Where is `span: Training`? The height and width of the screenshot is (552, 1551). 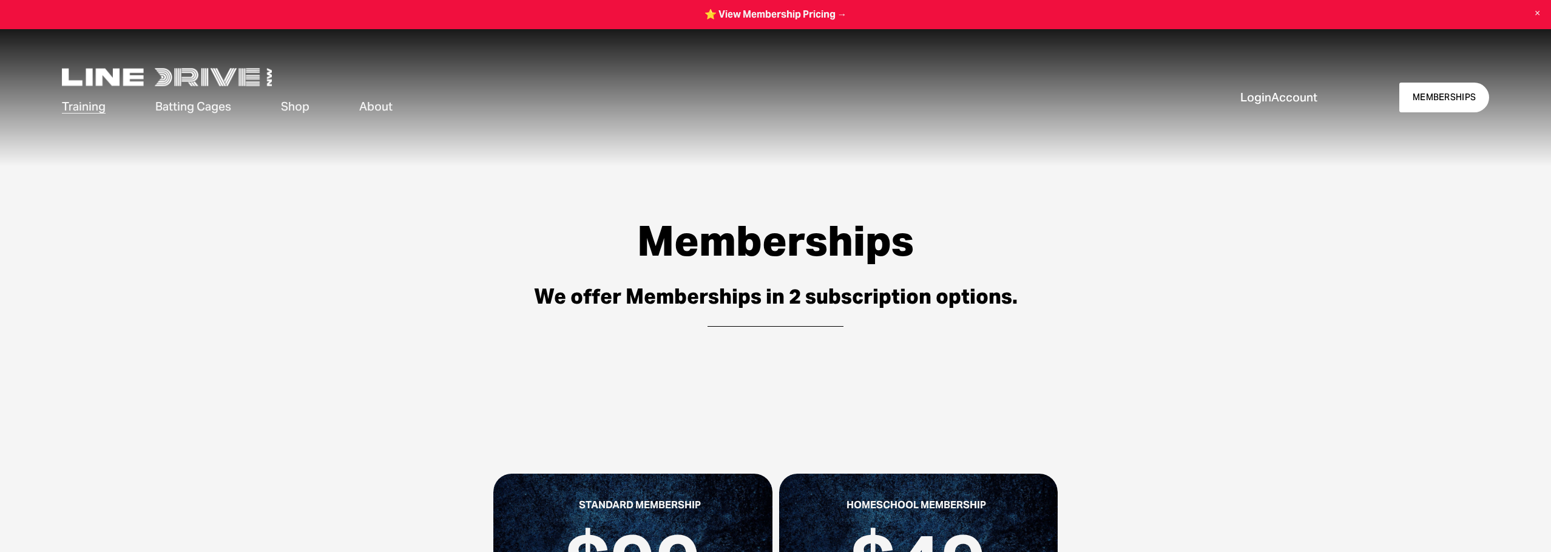 span: Training is located at coordinates (84, 106).